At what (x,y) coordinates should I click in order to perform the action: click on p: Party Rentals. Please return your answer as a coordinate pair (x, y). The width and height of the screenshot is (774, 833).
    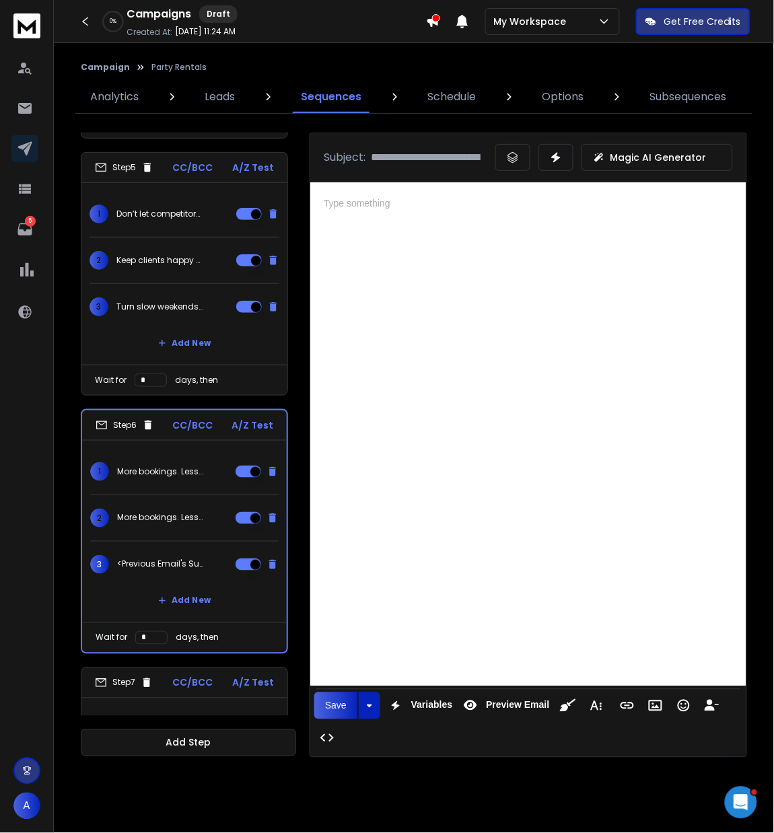
    Looking at the image, I should click on (179, 67).